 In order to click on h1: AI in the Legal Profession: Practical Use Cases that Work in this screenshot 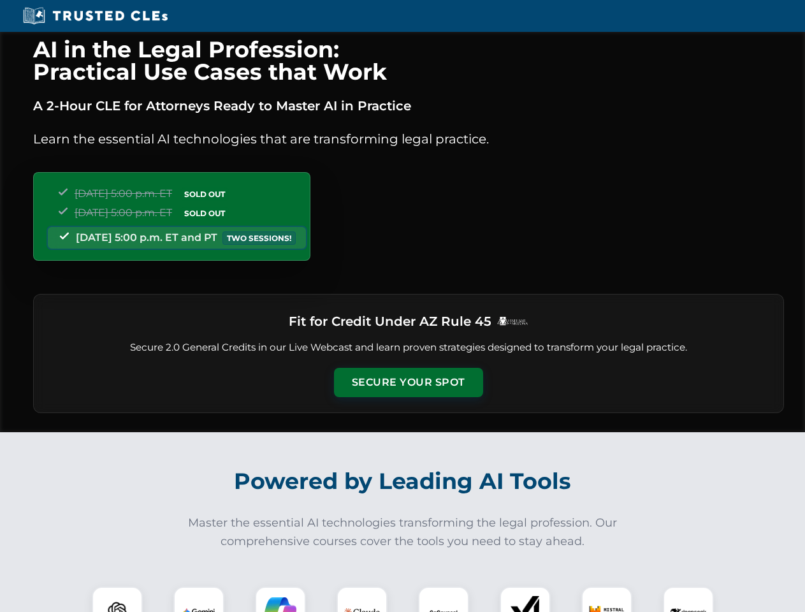, I will do `click(408, 61)`.